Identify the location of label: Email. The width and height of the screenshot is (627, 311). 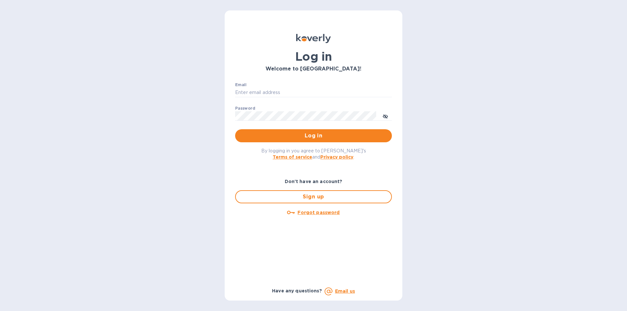
(241, 85).